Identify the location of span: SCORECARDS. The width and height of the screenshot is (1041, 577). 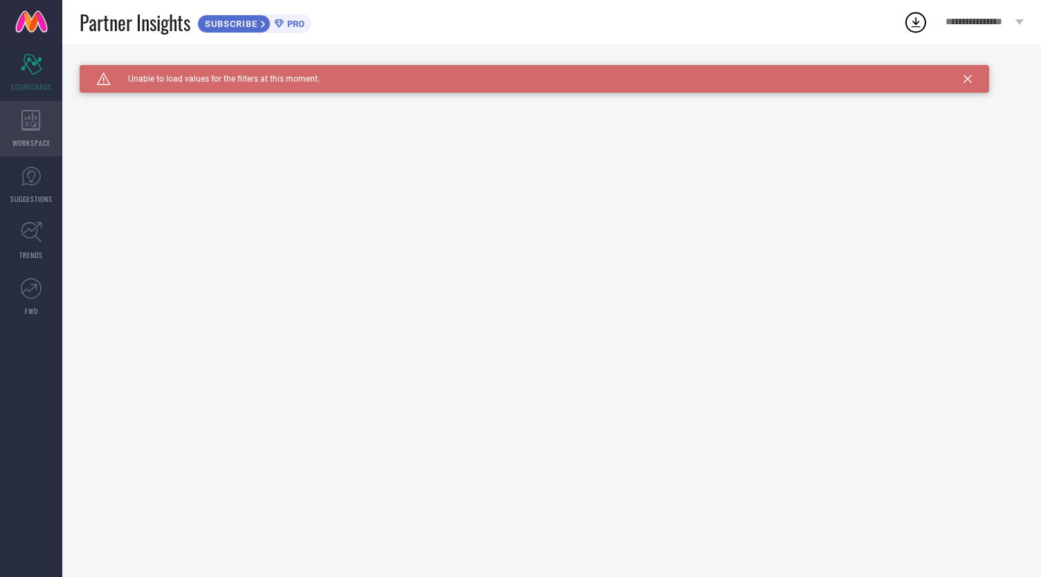
(31, 86).